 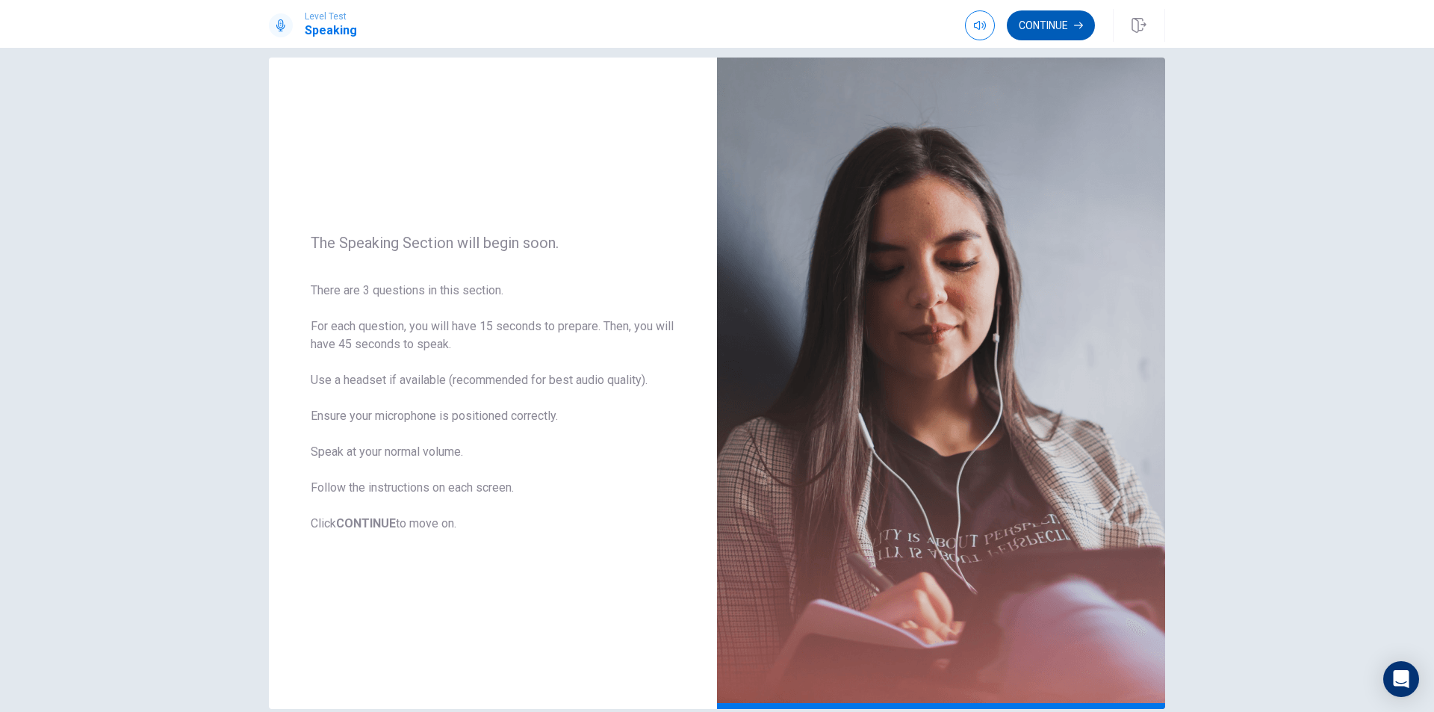 I want to click on span: There are 3 questions in this section. For each question, you will have 15 seconds to prepare. Th..., so click(x=493, y=407).